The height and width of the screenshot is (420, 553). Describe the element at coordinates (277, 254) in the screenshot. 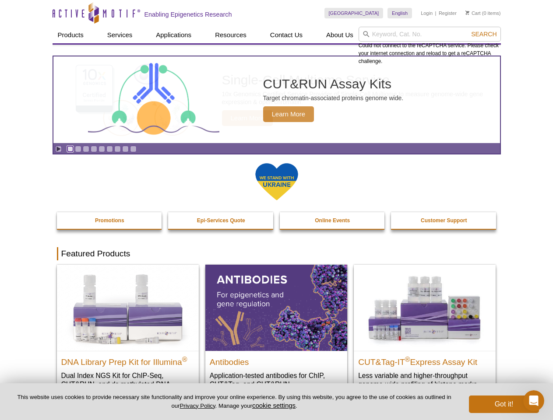

I see `h2: Featured Products` at that location.